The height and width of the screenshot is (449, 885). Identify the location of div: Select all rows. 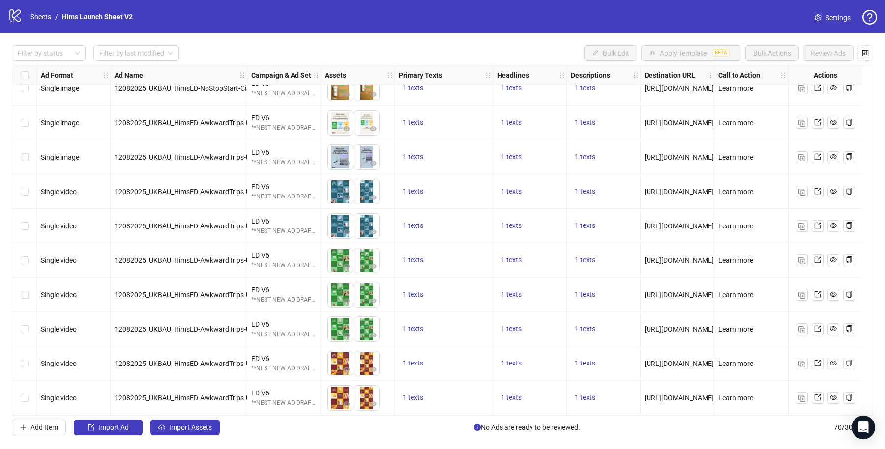
(25, 75).